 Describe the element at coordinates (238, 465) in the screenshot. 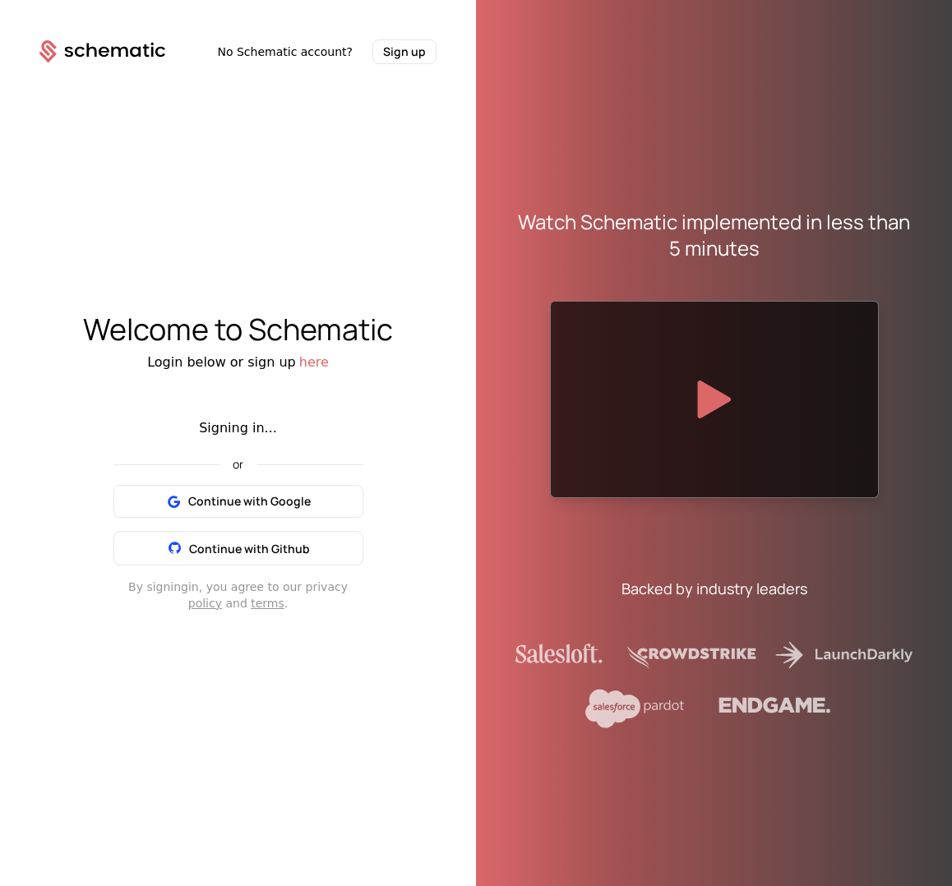

I see `span: or` at that location.